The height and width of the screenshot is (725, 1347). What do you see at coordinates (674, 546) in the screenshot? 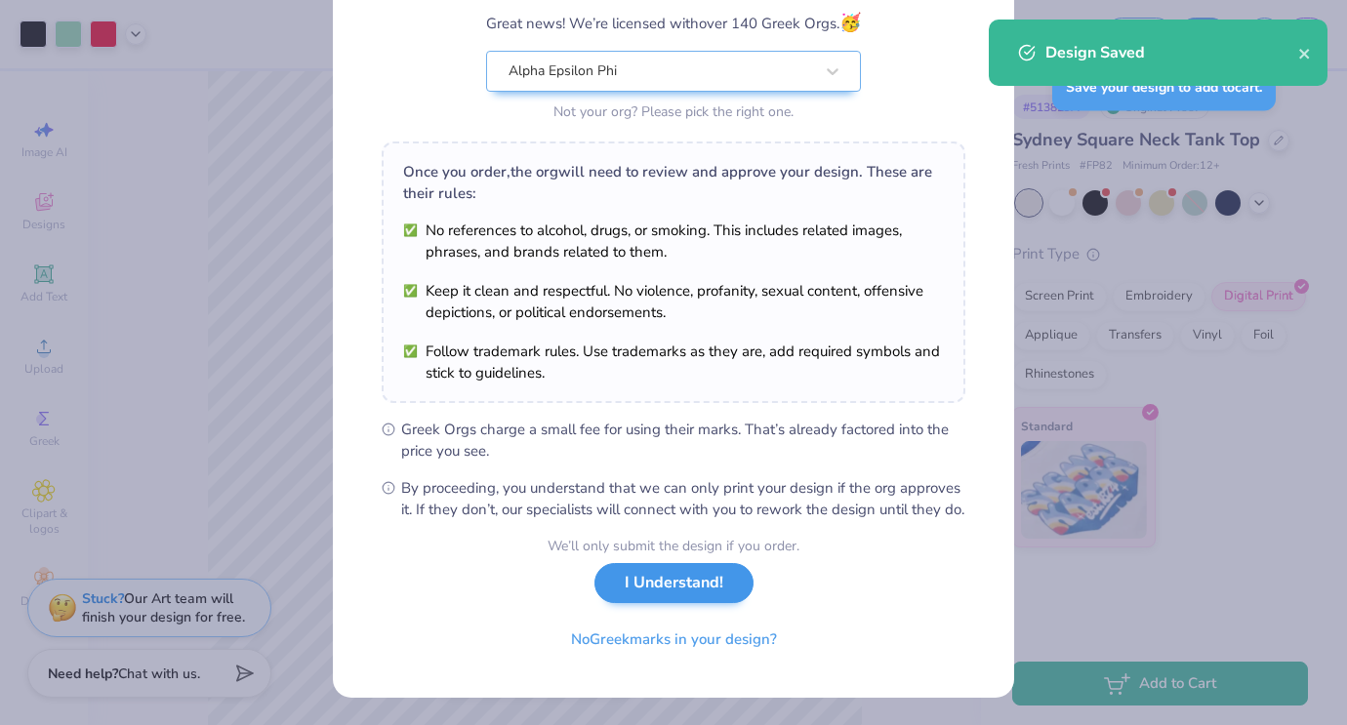
I see `div: We’ll only submit the design if you order.` at bounding box center [674, 546].